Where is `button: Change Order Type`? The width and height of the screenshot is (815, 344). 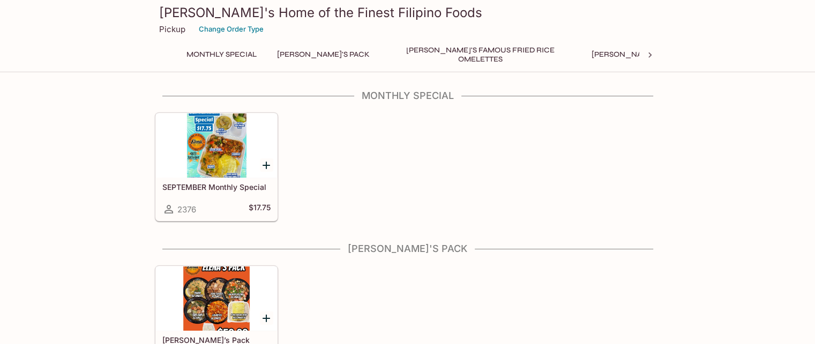 button: Change Order Type is located at coordinates (231, 29).